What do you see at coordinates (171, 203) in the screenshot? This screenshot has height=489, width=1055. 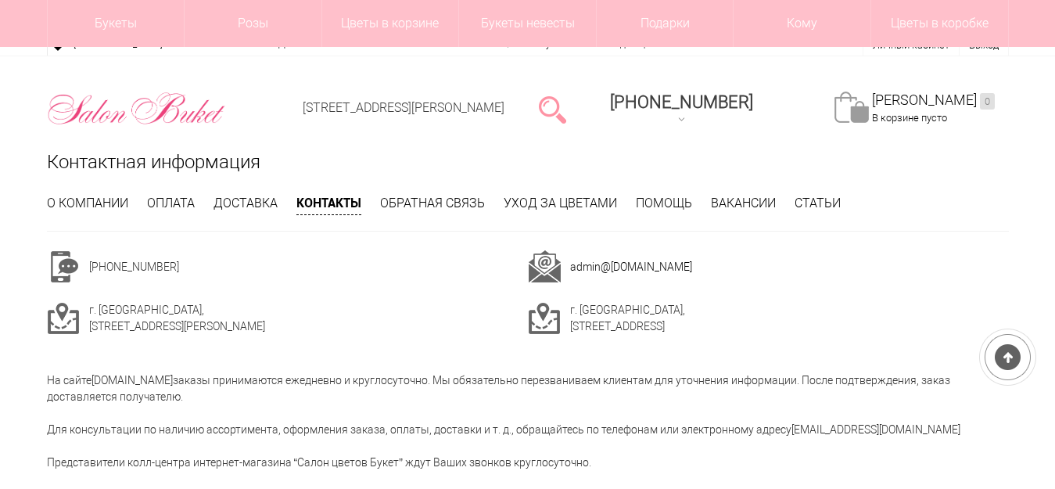 I see `a: Оплата` at bounding box center [171, 203].